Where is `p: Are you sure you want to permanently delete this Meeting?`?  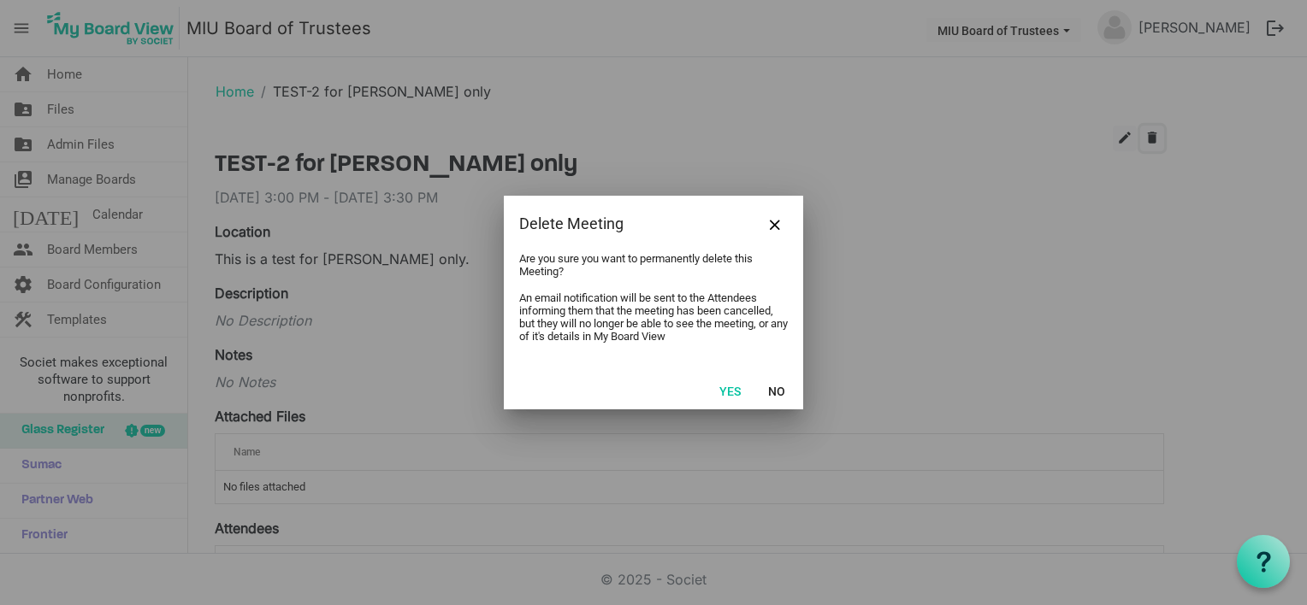
p: Are you sure you want to permanently delete this Meeting? is located at coordinates (653, 265).